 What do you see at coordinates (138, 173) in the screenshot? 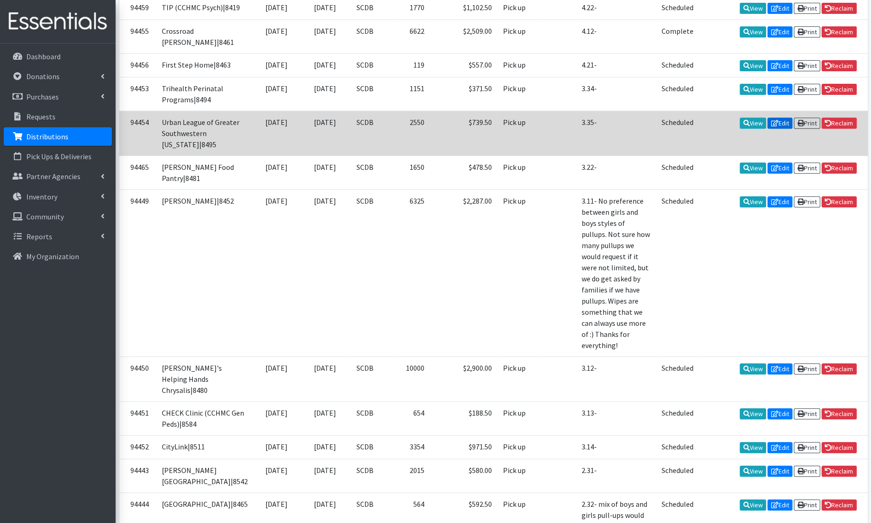
I see `td: 94465` at bounding box center [138, 173].